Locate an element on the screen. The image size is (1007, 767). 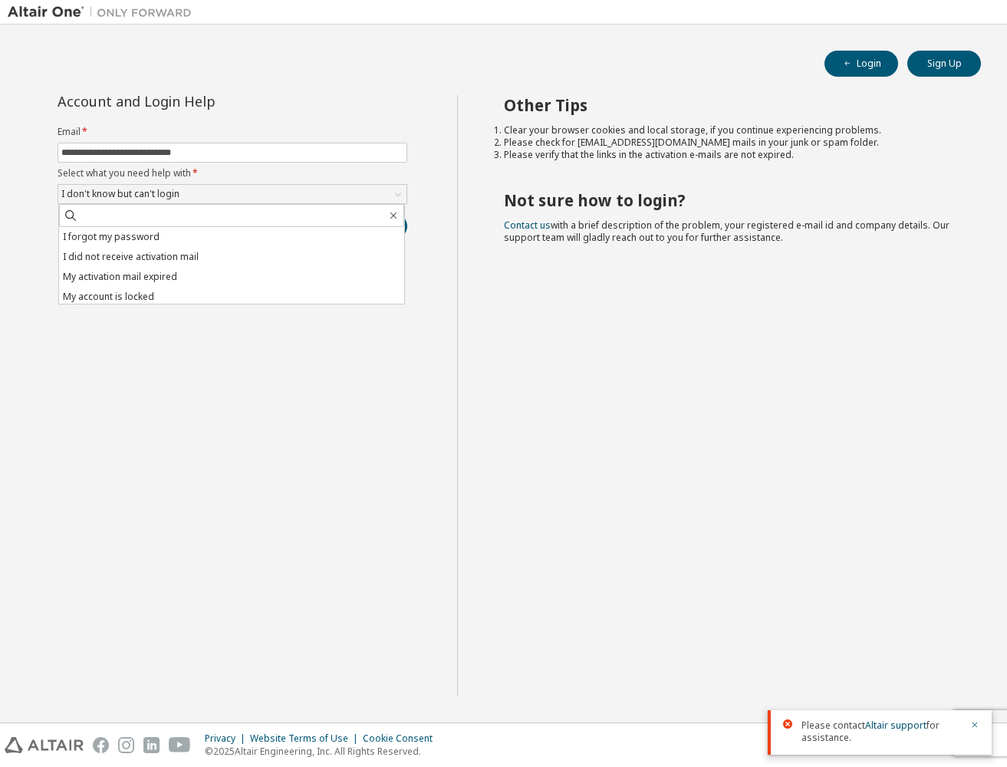
span: Please contact for assistance. is located at coordinates (881, 732).